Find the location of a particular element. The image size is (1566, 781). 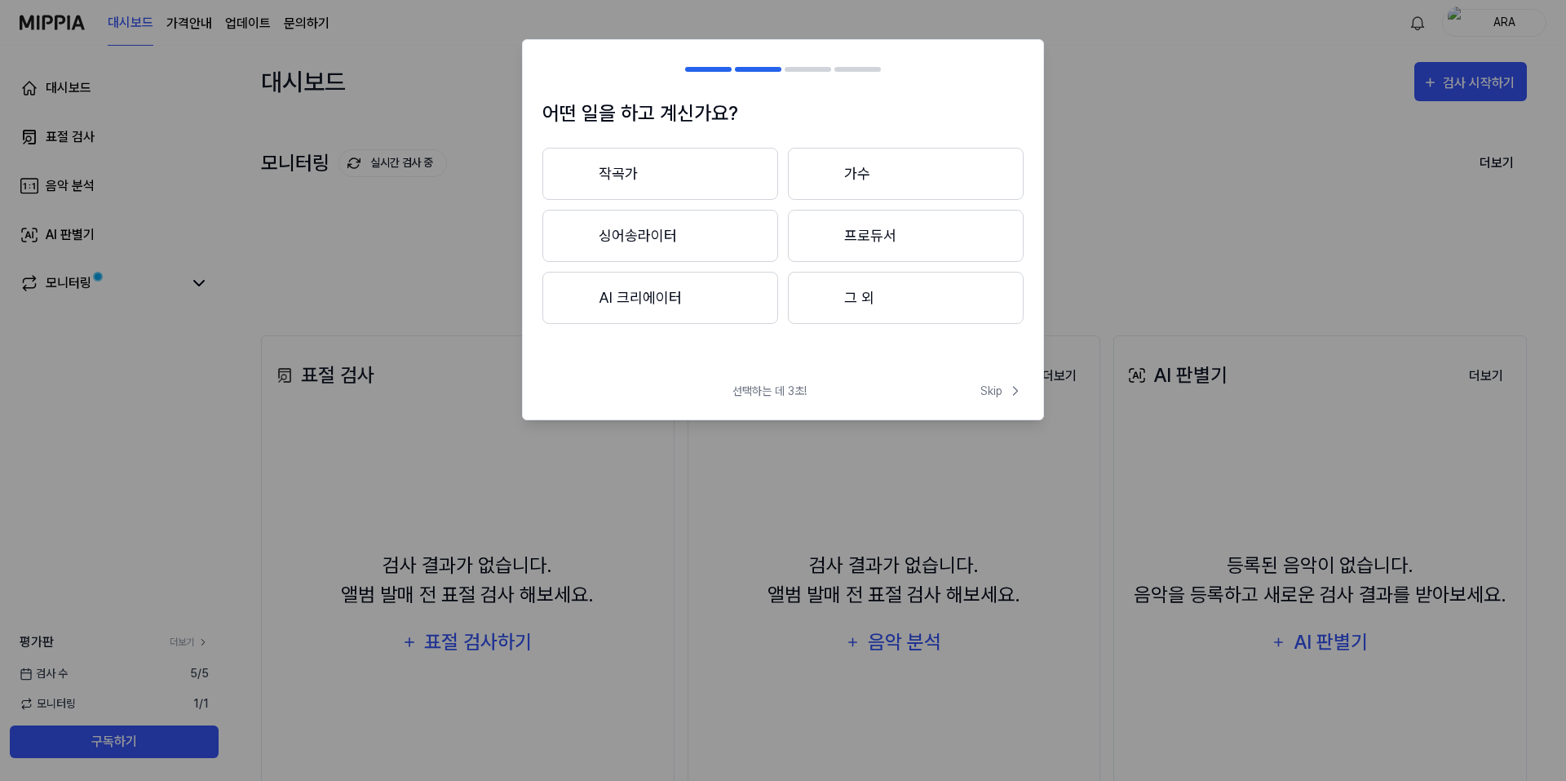

button: Skip is located at coordinates (1000, 391).